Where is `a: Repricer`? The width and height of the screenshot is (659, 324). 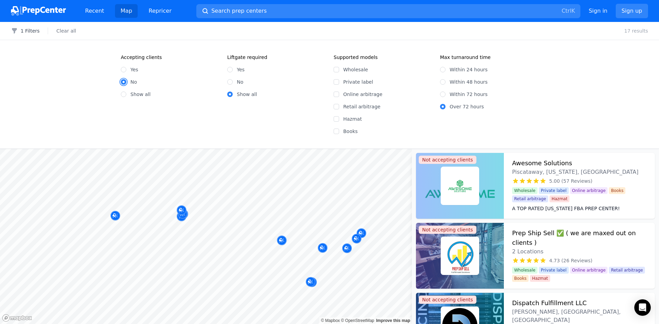
a: Repricer is located at coordinates (160, 11).